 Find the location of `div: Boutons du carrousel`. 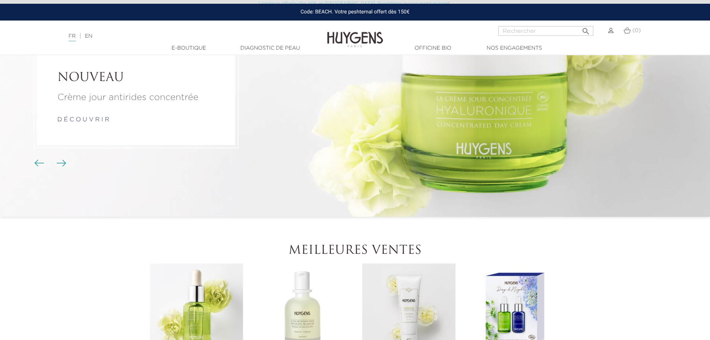

div: Boutons du carrousel is located at coordinates (49, 163).